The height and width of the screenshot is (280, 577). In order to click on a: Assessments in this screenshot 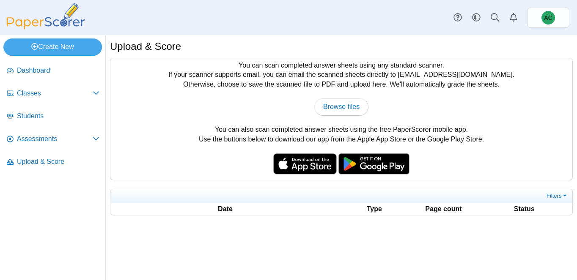, I will do `click(53, 139)`.